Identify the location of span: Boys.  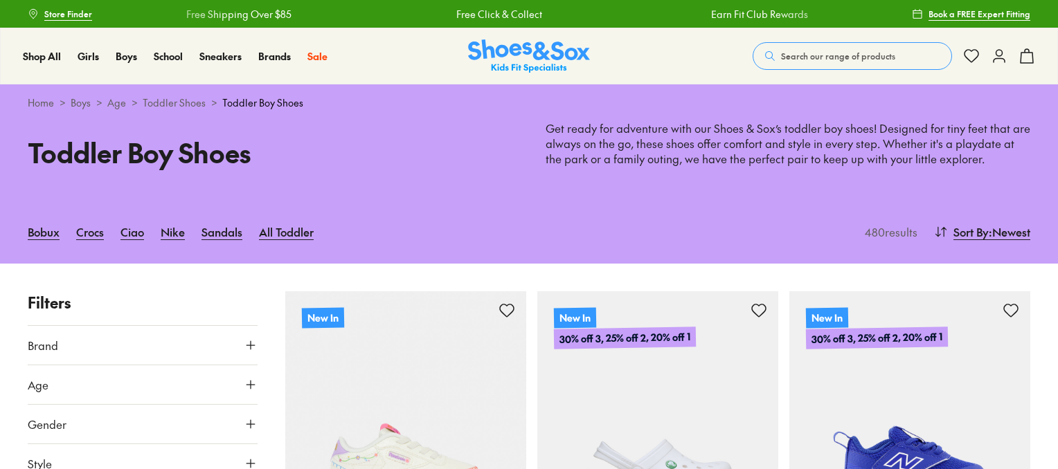
(126, 56).